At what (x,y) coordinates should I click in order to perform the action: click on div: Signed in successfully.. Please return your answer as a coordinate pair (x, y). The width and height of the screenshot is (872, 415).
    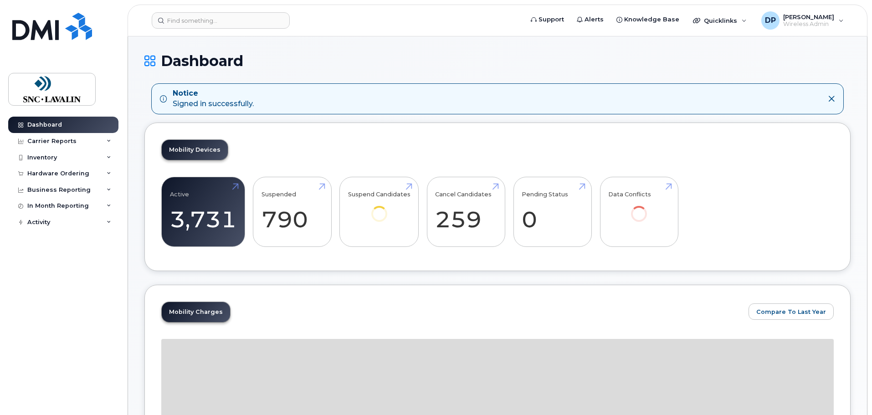
    Looking at the image, I should click on (213, 99).